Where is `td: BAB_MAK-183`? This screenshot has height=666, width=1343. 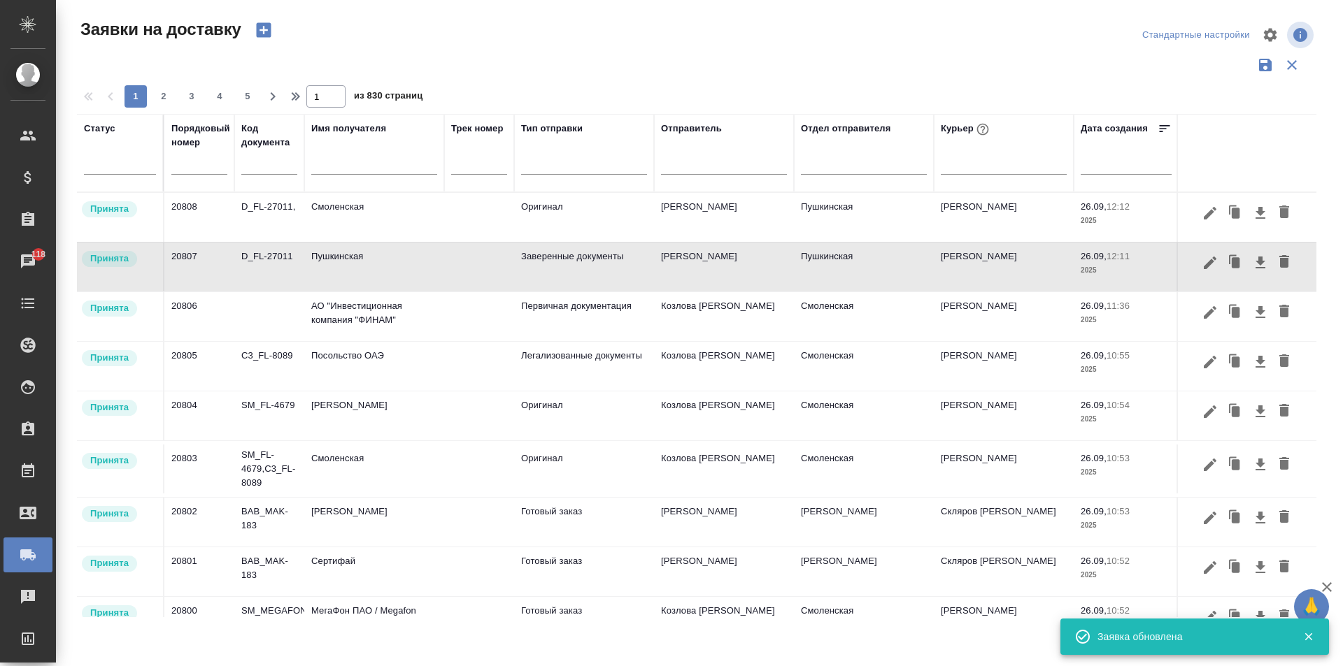 td: BAB_MAK-183 is located at coordinates (269, 572).